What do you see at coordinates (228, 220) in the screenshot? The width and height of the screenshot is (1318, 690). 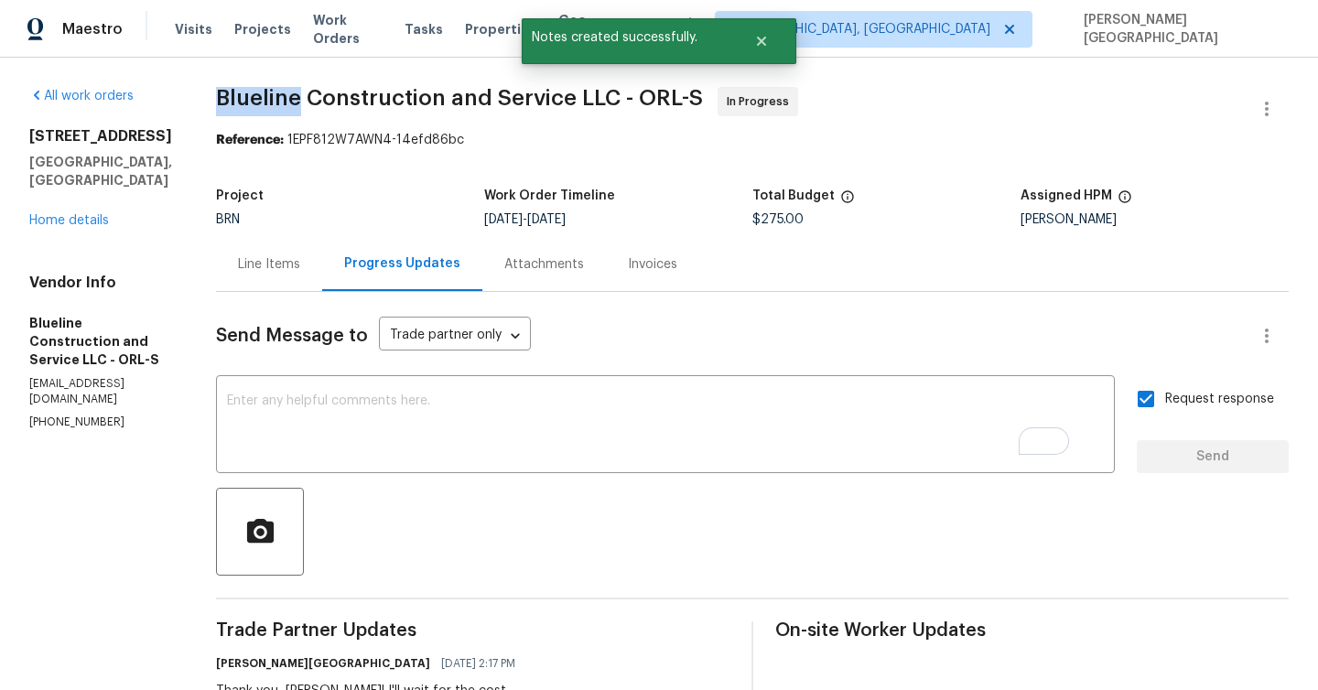 I see `span: BRN` at bounding box center [228, 220].